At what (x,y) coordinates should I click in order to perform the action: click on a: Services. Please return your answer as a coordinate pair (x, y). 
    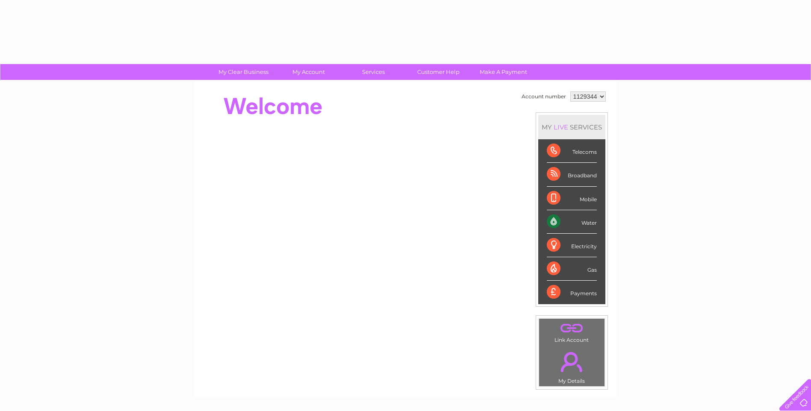
    Looking at the image, I should click on (373, 72).